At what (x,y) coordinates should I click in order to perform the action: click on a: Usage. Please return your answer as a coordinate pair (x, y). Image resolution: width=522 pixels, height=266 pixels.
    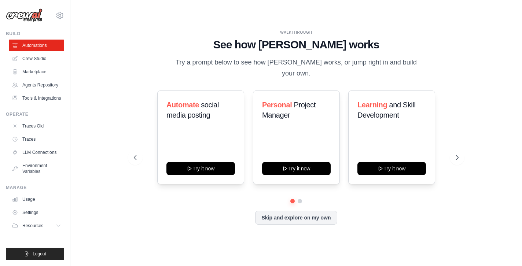
    Looking at the image, I should click on (36, 199).